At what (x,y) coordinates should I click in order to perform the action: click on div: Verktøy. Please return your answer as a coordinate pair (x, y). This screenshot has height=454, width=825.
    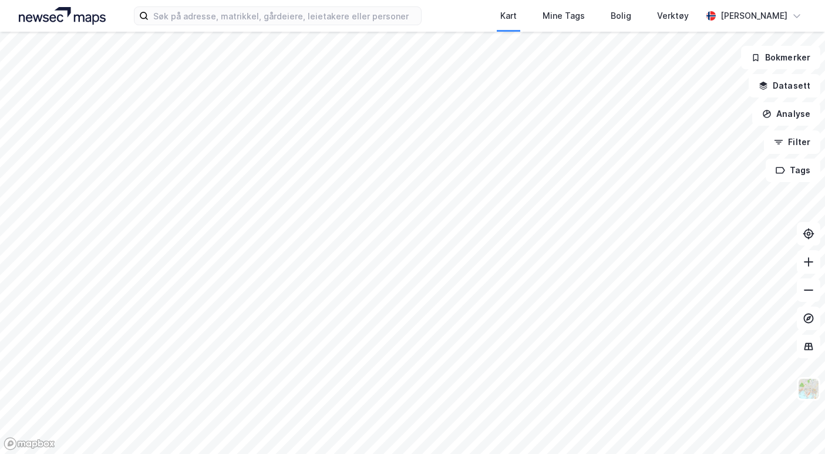
    Looking at the image, I should click on (673, 16).